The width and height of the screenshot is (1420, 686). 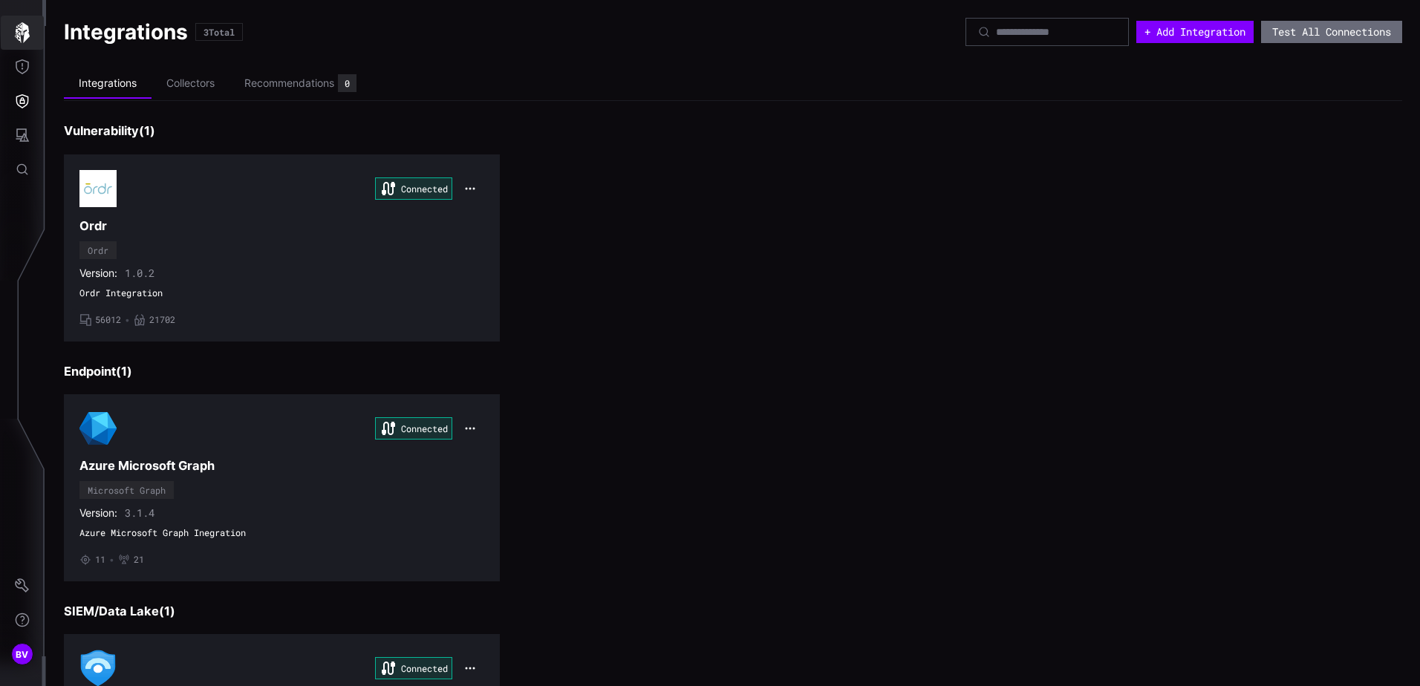 What do you see at coordinates (126, 32) in the screenshot?
I see `h1: Integrations` at bounding box center [126, 32].